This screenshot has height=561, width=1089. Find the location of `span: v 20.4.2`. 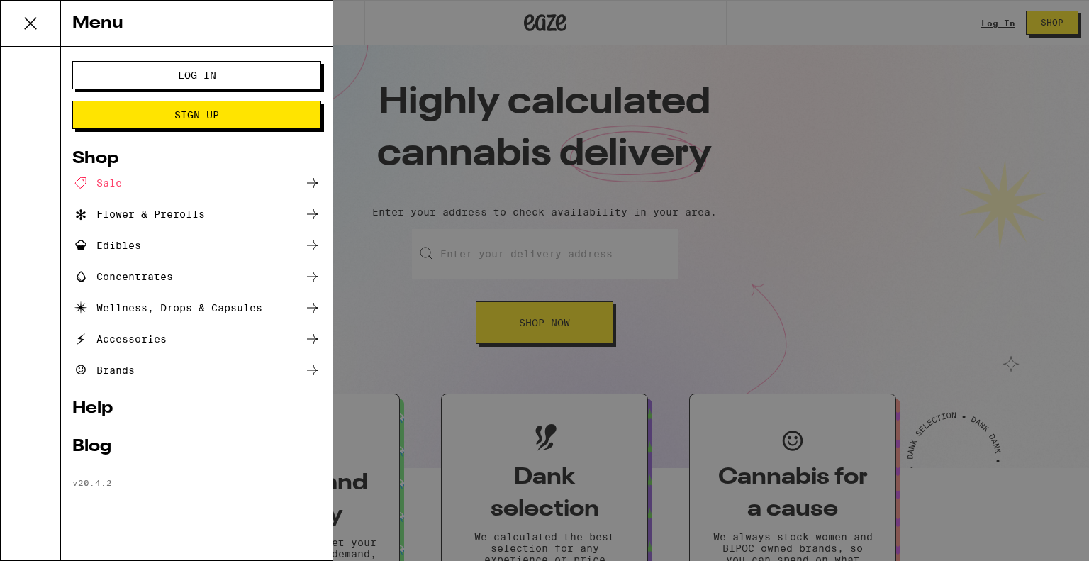

span: v 20.4.2 is located at coordinates (92, 482).